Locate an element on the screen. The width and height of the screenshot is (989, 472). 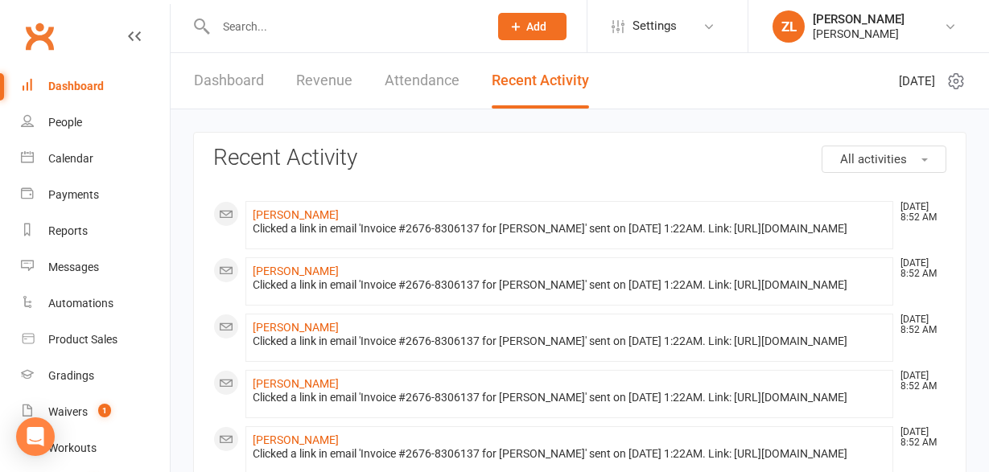
div: Calendar is located at coordinates (71, 158).